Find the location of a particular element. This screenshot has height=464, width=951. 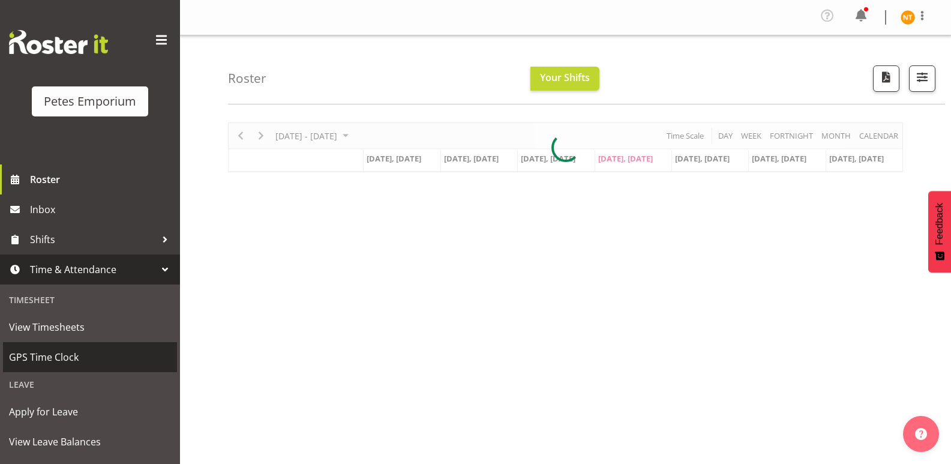

span: View Timesheets is located at coordinates (90, 327).